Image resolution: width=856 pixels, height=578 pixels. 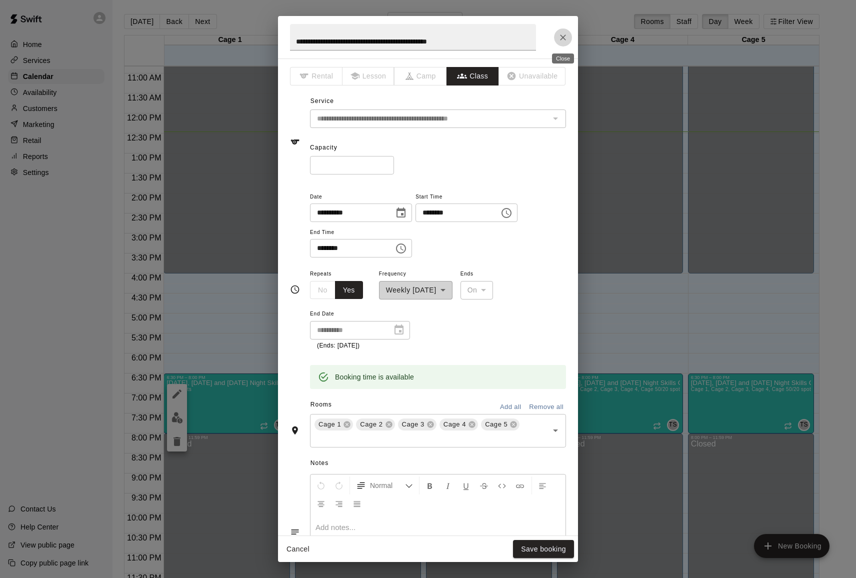 I want to click on div: Cage 1, so click(x=333, y=424).